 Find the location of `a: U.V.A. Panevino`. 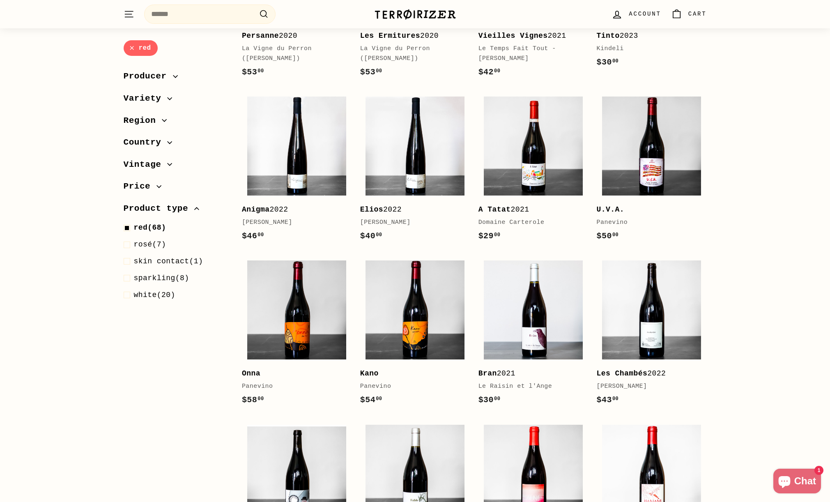

a: U.V.A. Panevino is located at coordinates (652, 171).